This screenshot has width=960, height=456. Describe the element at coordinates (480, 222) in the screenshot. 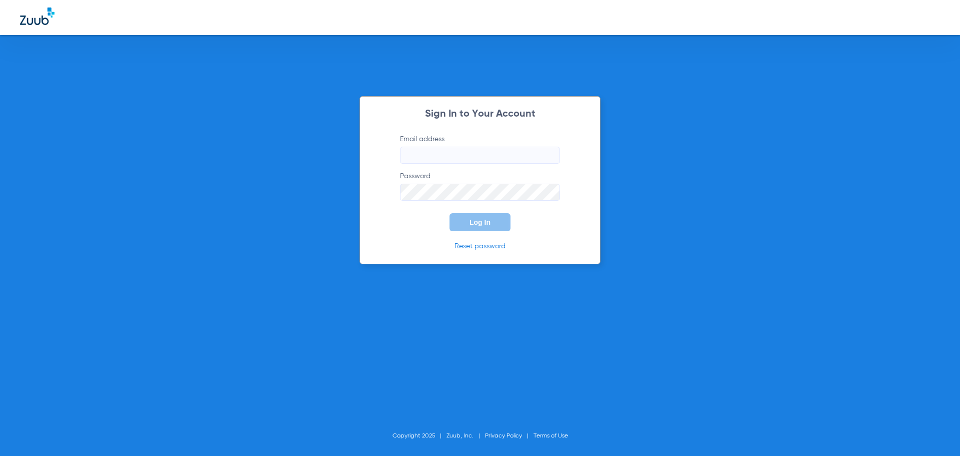

I see `button: Log In` at that location.